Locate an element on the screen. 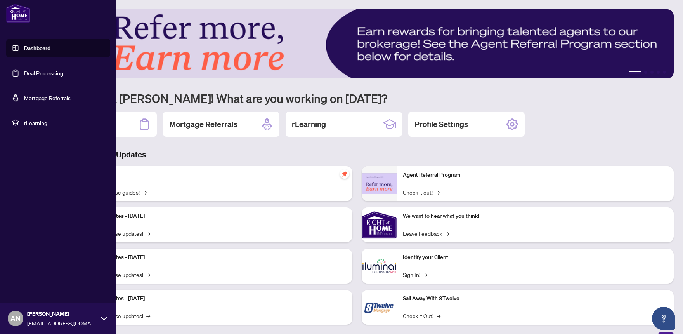  p: Self-Help is located at coordinates (214, 175).